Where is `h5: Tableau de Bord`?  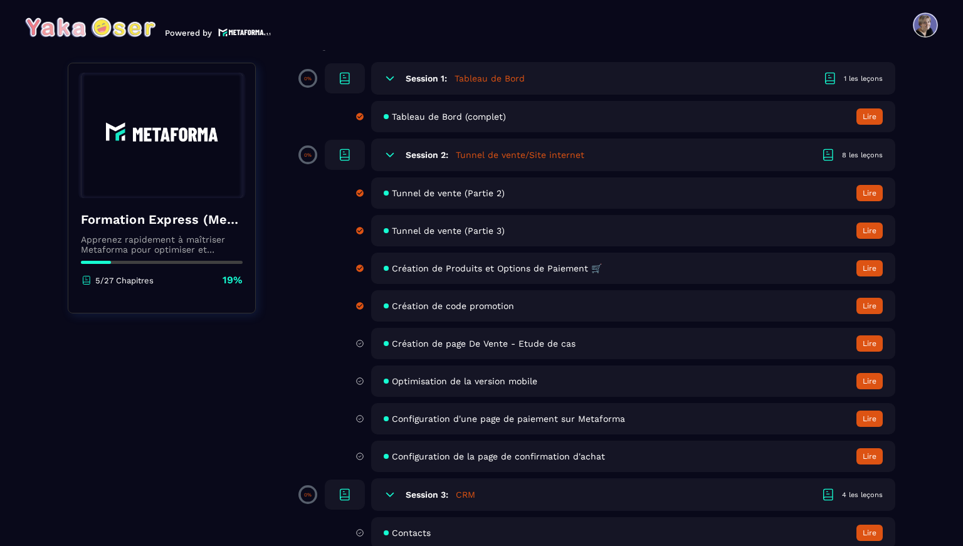
h5: Tableau de Bord is located at coordinates (490, 78).